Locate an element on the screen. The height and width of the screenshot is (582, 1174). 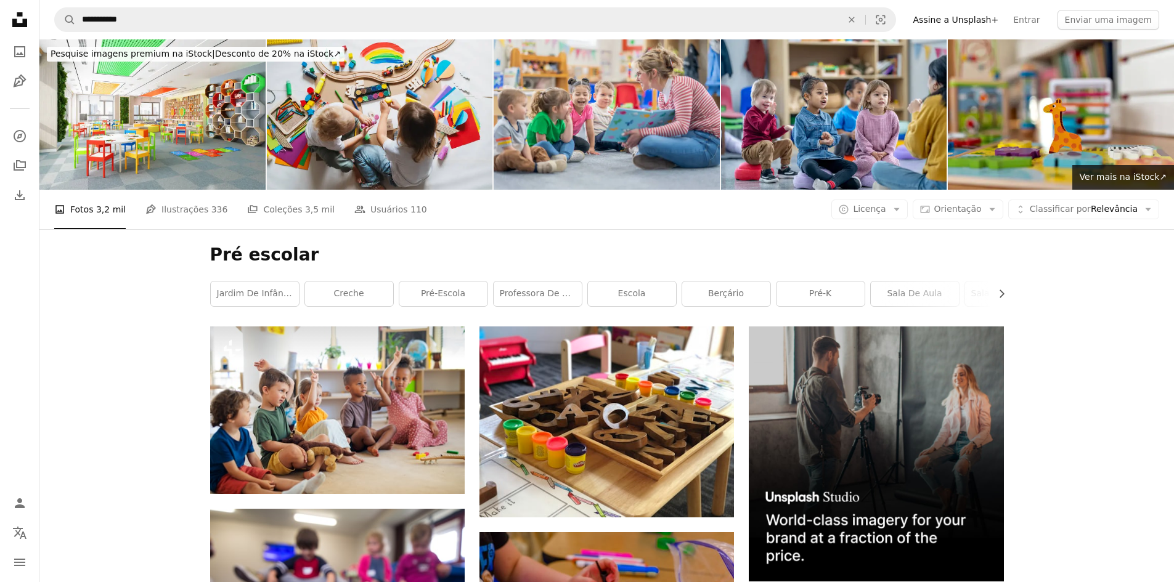
a: Um grupo de pequenas crianças da creche sentadas no chão dentro de casa de aula, levantando as mãos. is located at coordinates (337, 410).